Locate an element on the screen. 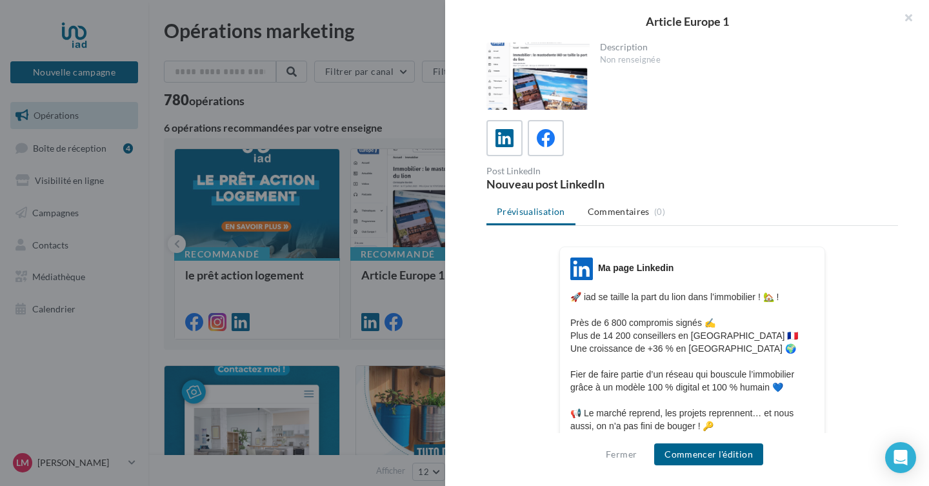  button: Fermer is located at coordinates (621, 454).